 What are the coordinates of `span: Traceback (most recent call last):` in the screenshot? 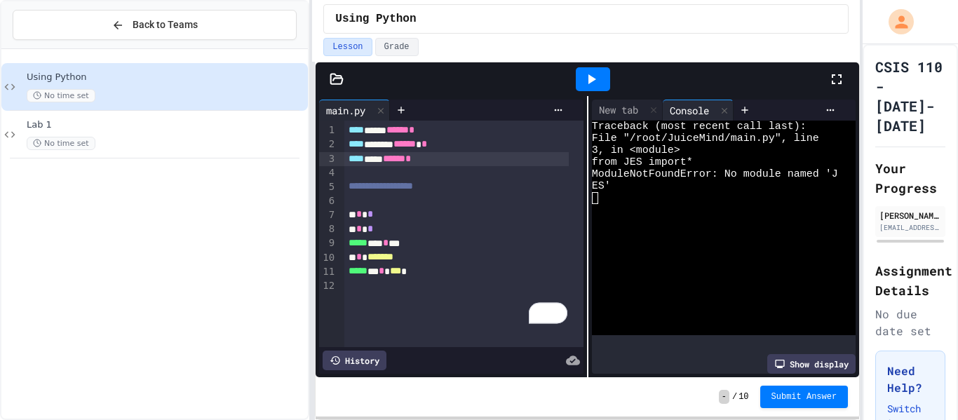 It's located at (699, 126).